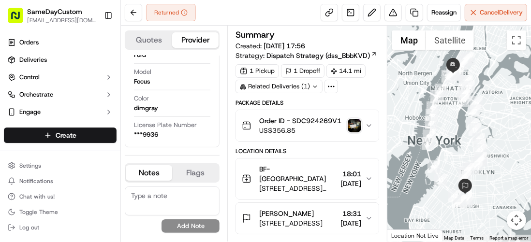 The height and width of the screenshot is (242, 531). I want to click on button: Show street map, so click(409, 40).